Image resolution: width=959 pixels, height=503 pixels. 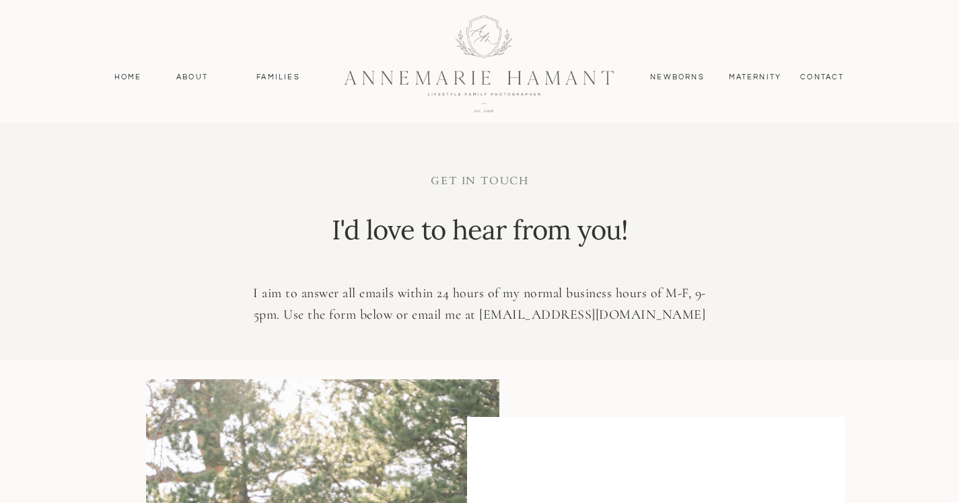 I want to click on nav: About, so click(x=192, y=77).